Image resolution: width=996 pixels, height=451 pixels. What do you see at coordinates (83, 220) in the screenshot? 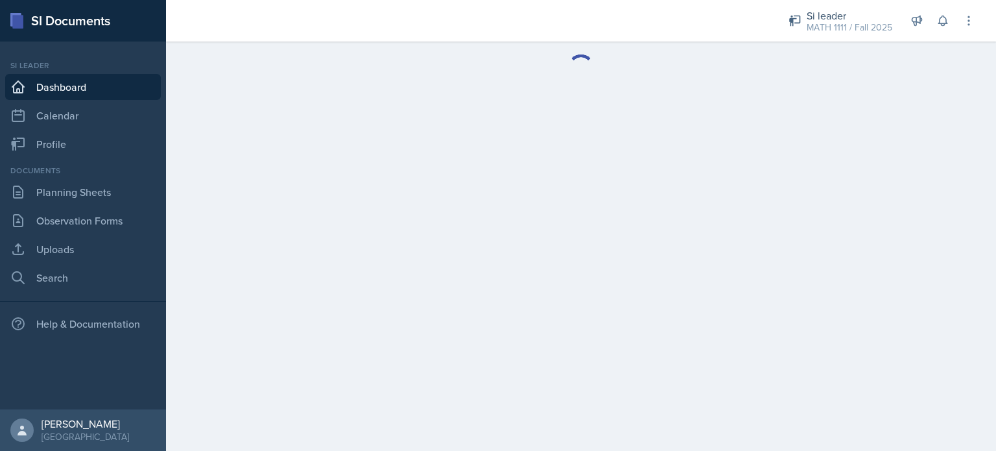
I see `a: Observation Forms` at bounding box center [83, 220].